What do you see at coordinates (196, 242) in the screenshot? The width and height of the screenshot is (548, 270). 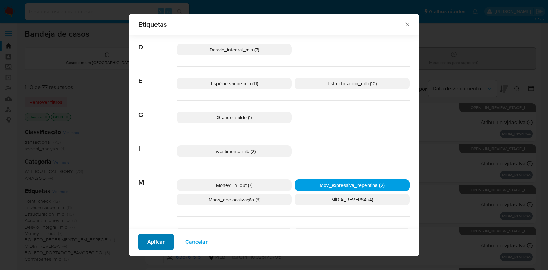 I see `button: Cancelar` at bounding box center [196, 242].